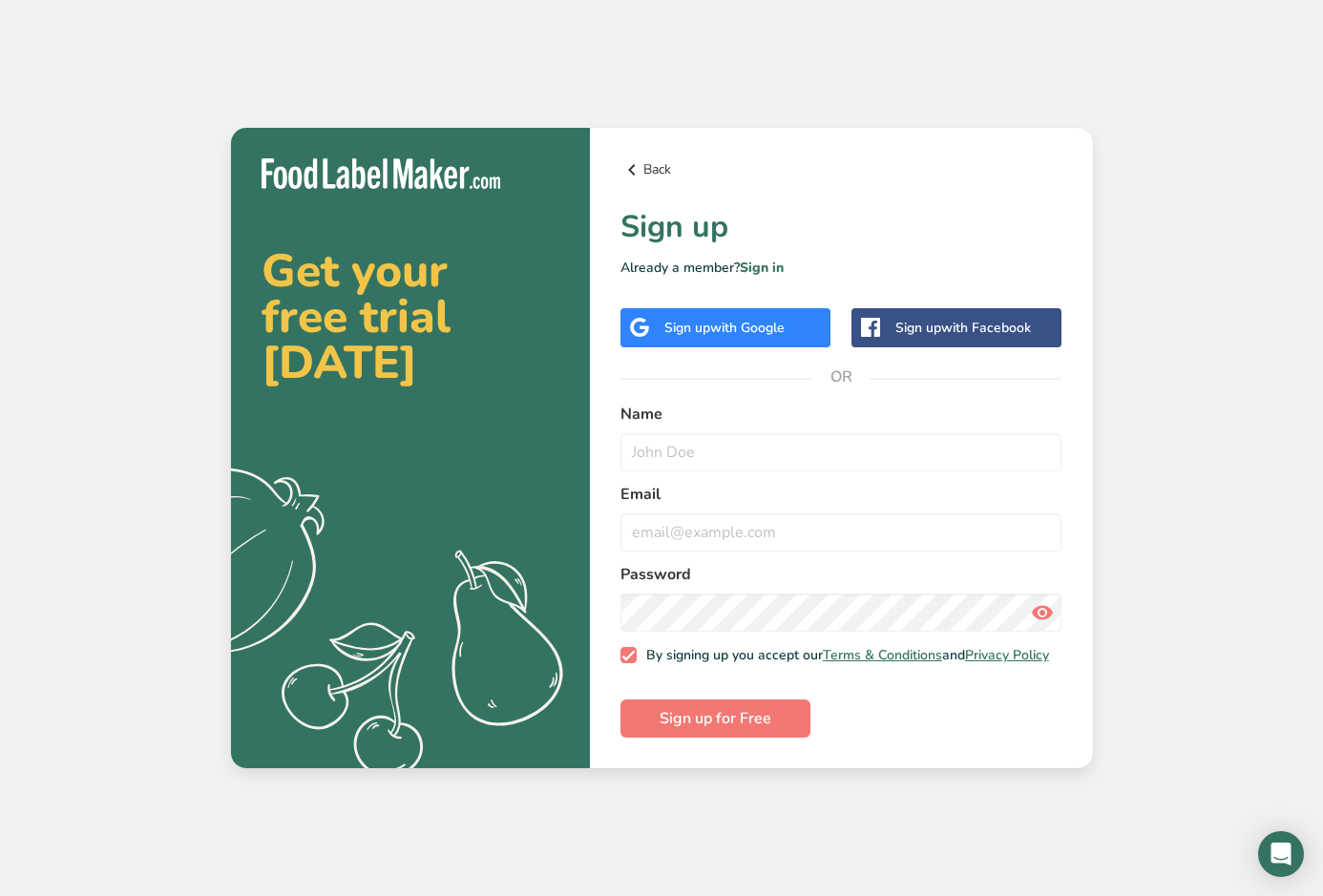  What do you see at coordinates (841, 533) in the screenshot?
I see `input: email@example.com` at bounding box center [841, 533].